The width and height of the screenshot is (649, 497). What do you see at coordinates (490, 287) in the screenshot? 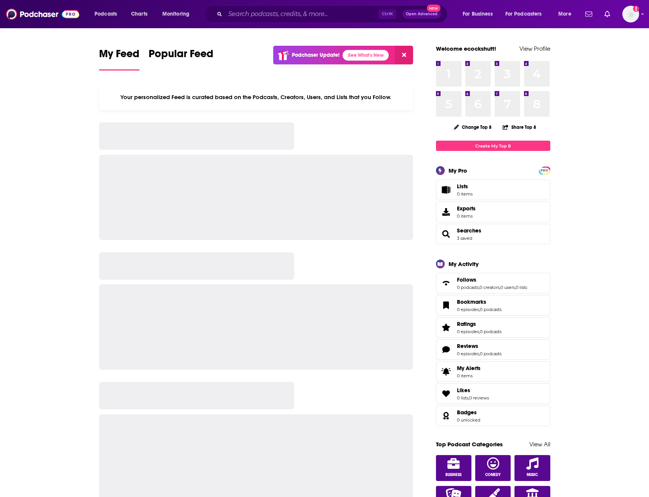
I see `a: 0 creators` at bounding box center [490, 287].